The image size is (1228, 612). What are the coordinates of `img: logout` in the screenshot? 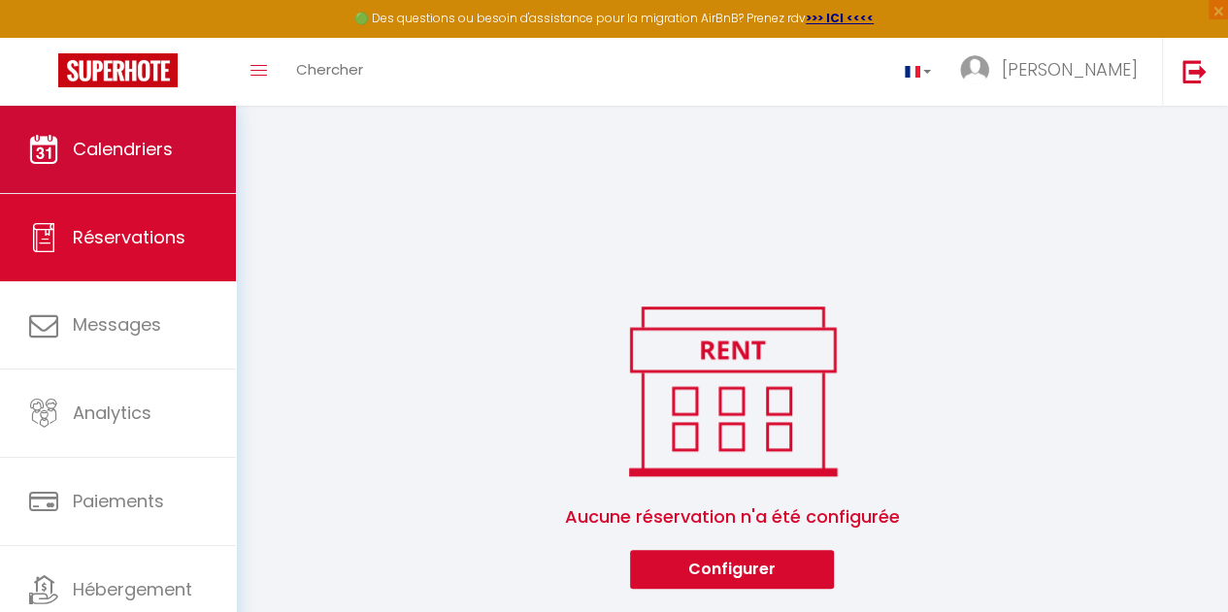 It's located at (1194, 71).